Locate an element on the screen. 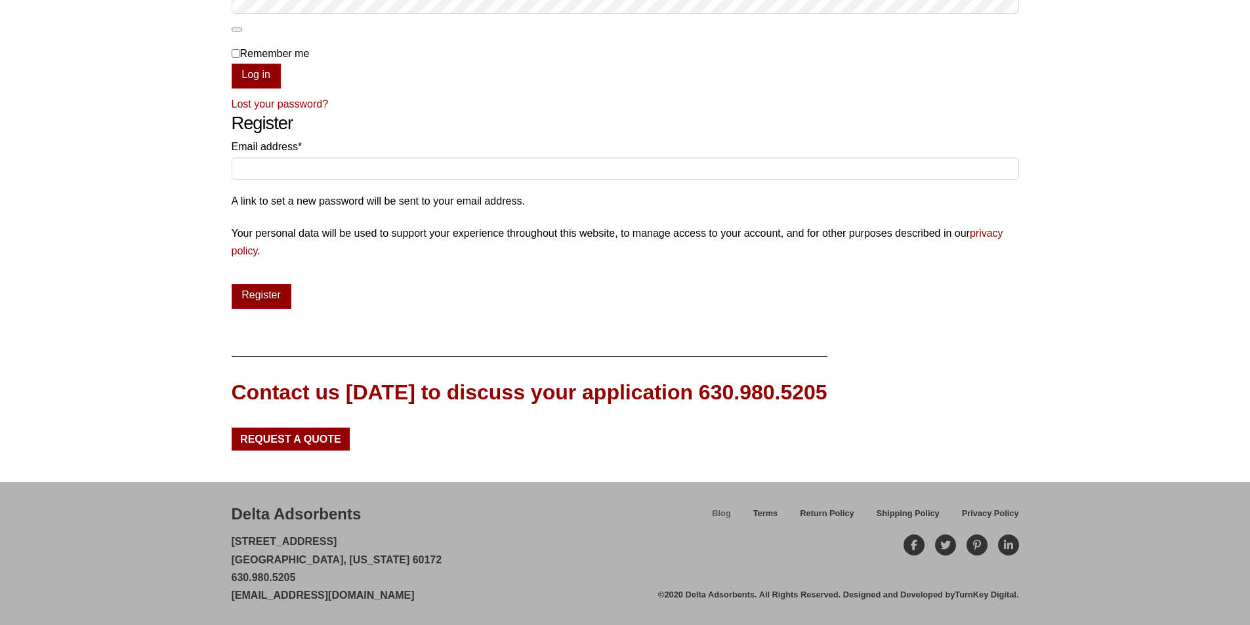 The width and height of the screenshot is (1250, 625). p: Your personal data will be used to support your experience throughout this website, to manage acc... is located at coordinates (625, 242).